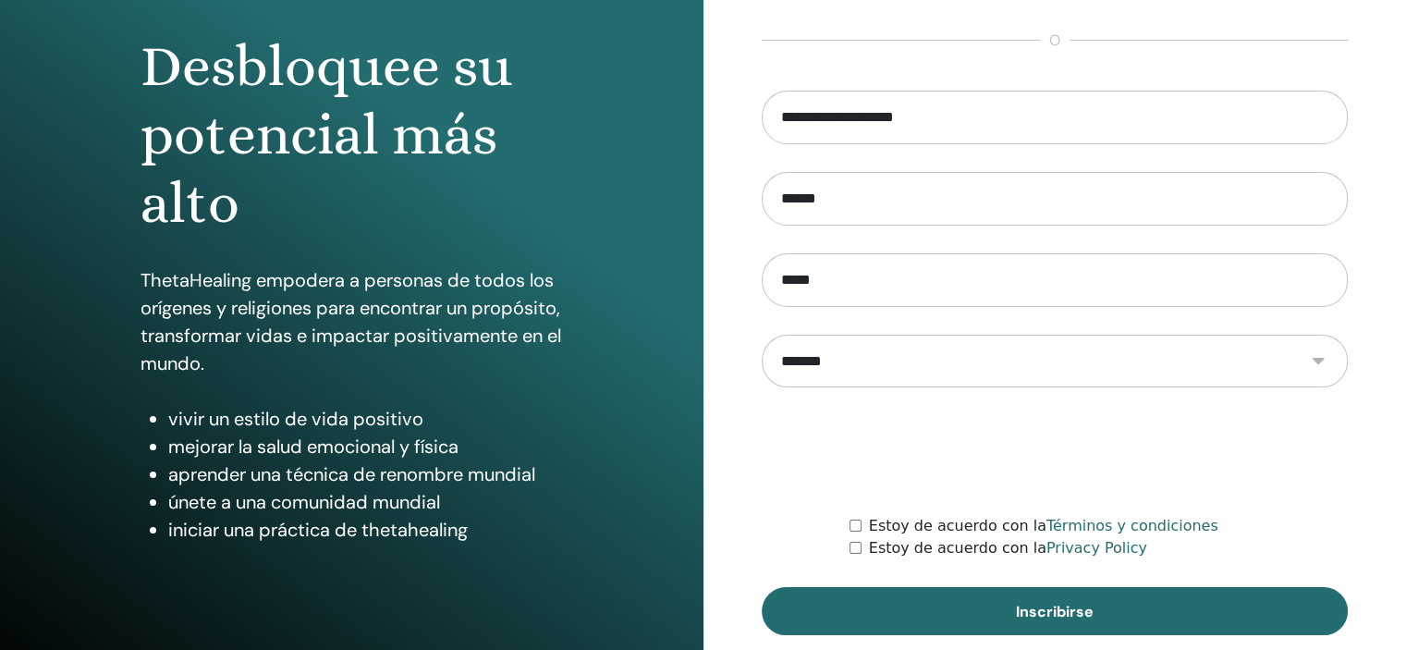 The image size is (1406, 650). I want to click on a: Privacy Policy, so click(1096, 547).